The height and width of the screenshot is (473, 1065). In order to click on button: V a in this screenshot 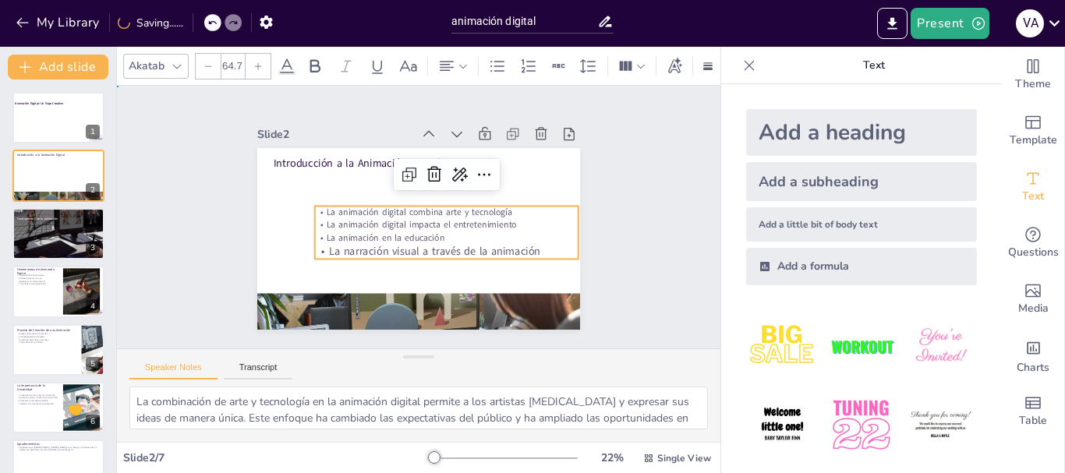, I will do `click(1030, 23)`.